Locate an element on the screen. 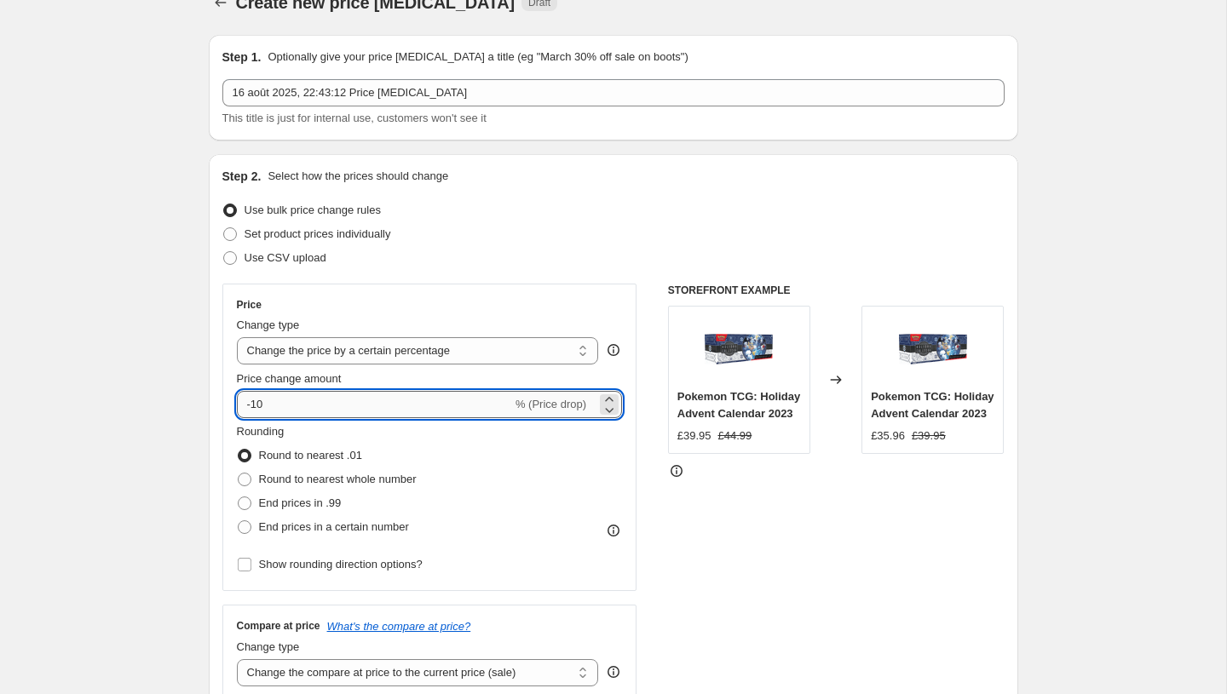 This screenshot has width=1227, height=694. span: End prices in .99 is located at coordinates (300, 503).